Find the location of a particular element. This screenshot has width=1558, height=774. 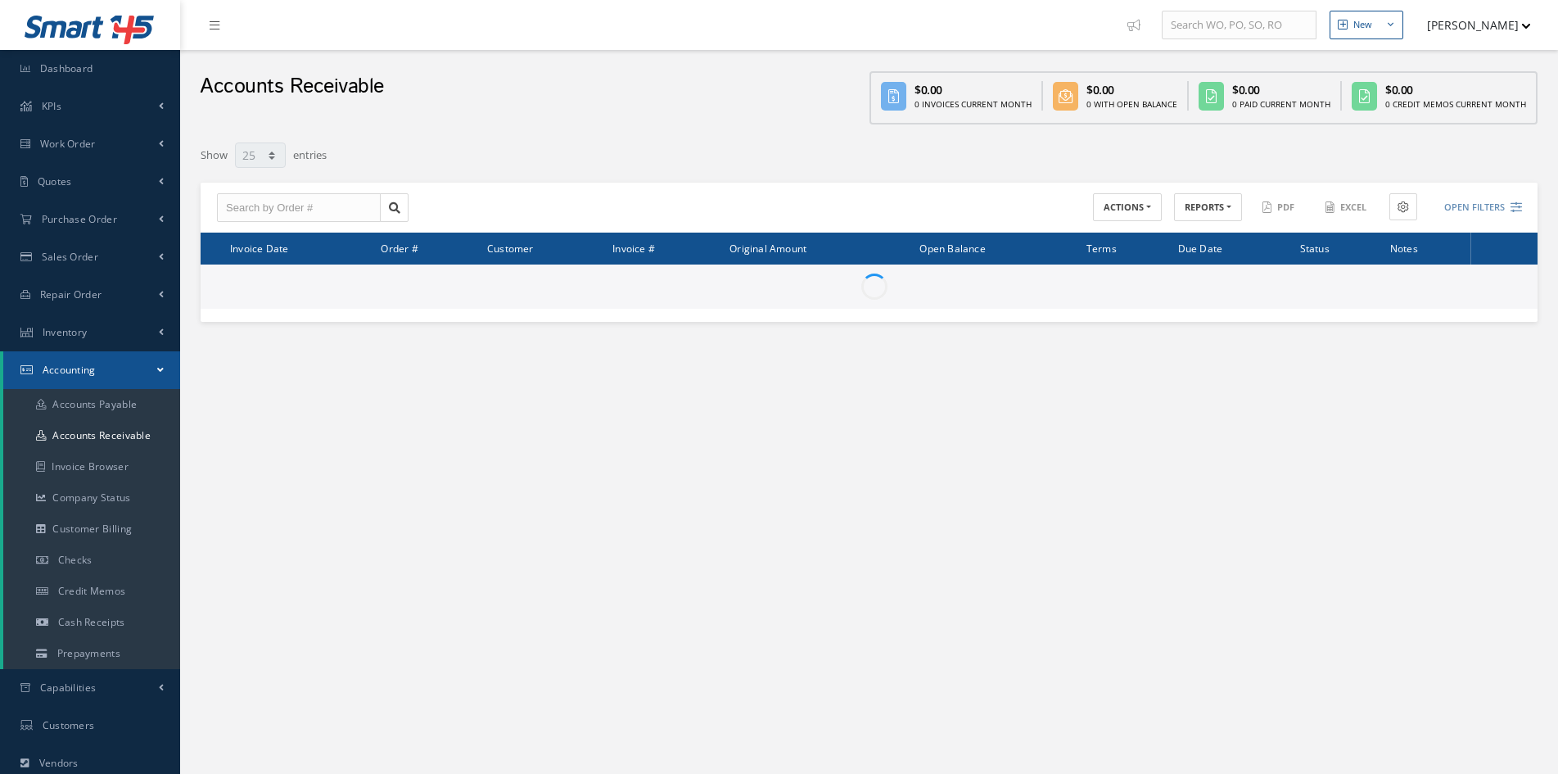

a: Customer Billing is located at coordinates (92, 529).